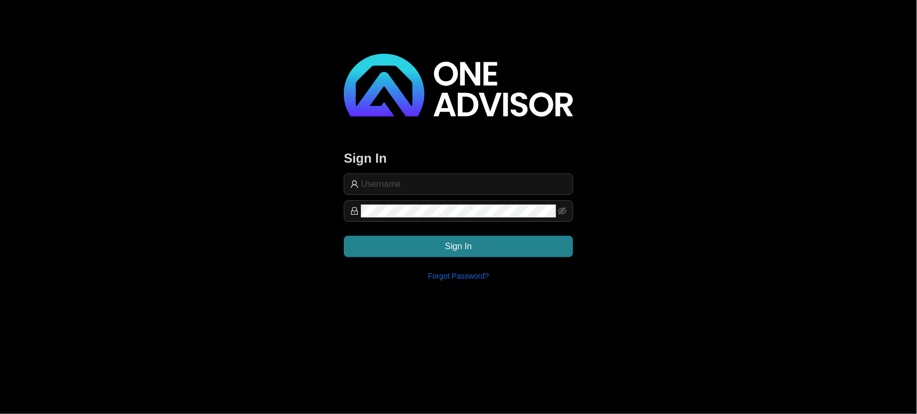  I want to click on span: eye-invisible, so click(563, 211).